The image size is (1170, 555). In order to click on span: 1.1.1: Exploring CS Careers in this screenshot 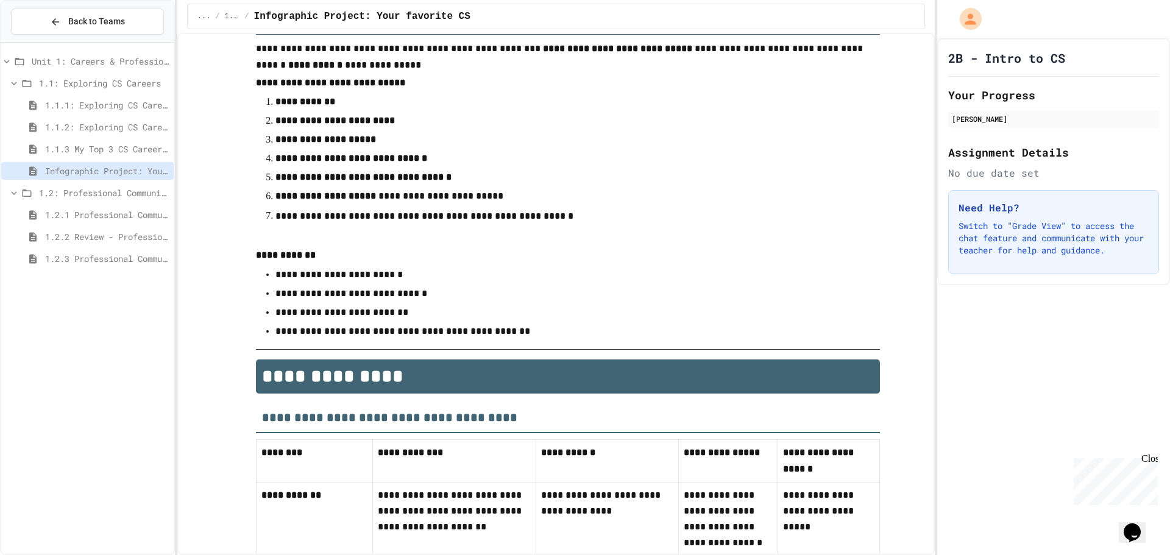, I will do `click(107, 105)`.